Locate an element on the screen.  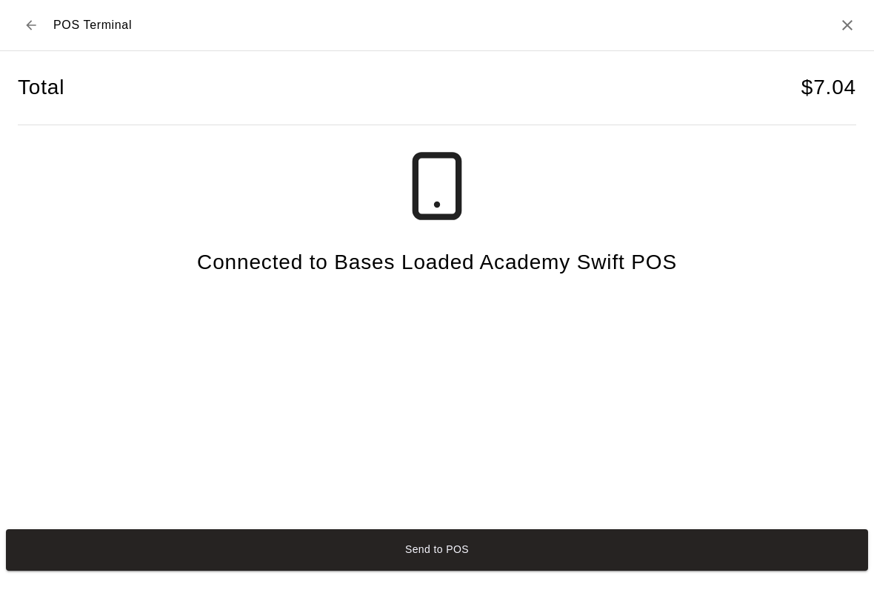
div: POS Terminal is located at coordinates (75, 25).